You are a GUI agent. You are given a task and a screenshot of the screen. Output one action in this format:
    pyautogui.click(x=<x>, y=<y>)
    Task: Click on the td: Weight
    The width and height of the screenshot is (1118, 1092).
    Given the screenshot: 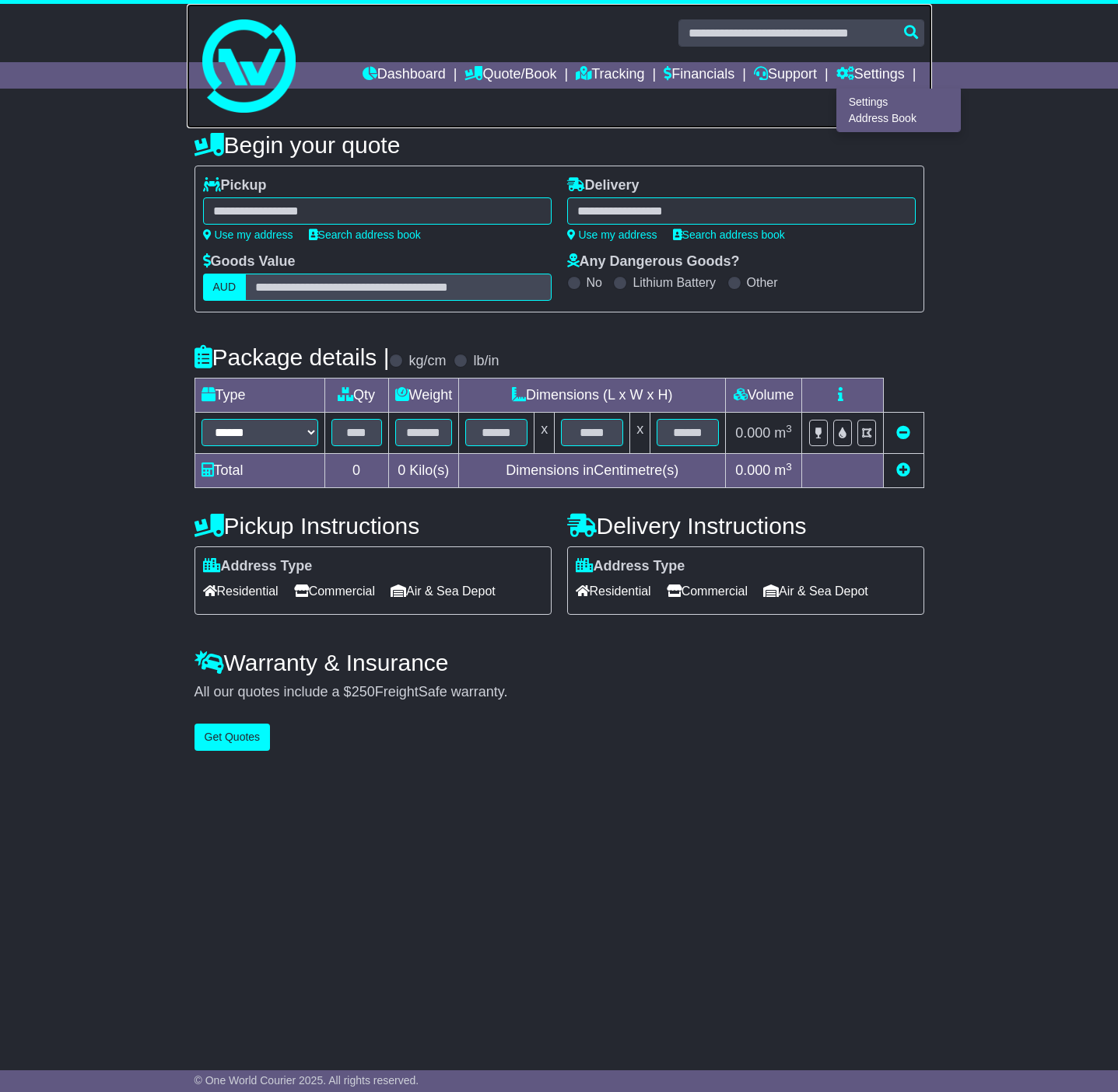 What is the action you would take?
    pyautogui.click(x=423, y=396)
    